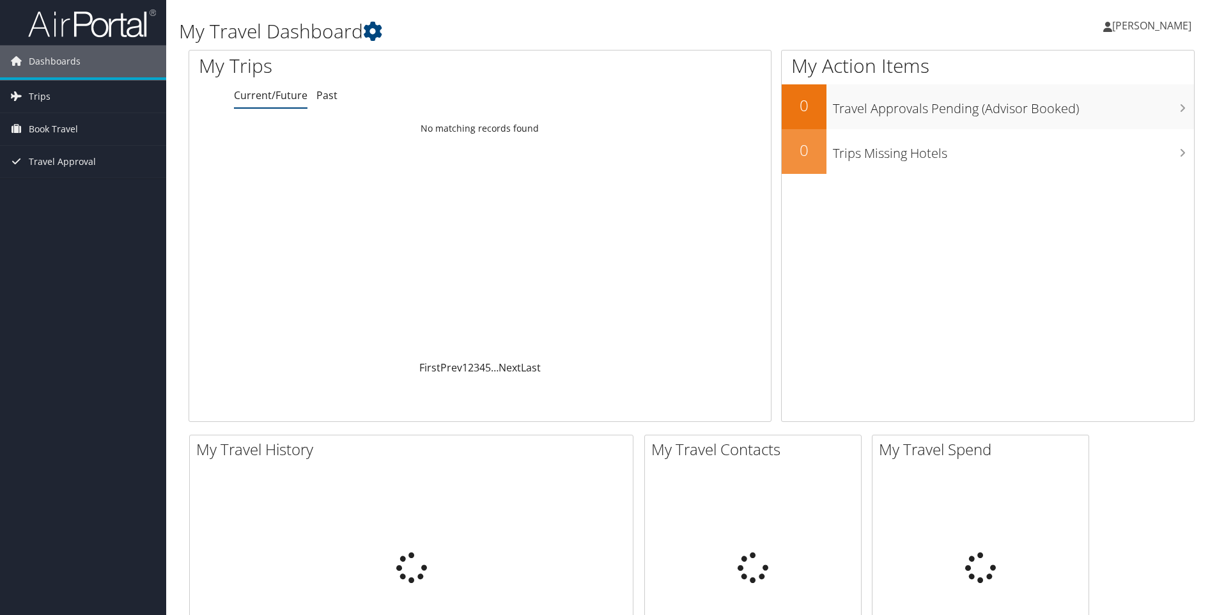 The height and width of the screenshot is (615, 1217). I want to click on td: No matching records found, so click(480, 128).